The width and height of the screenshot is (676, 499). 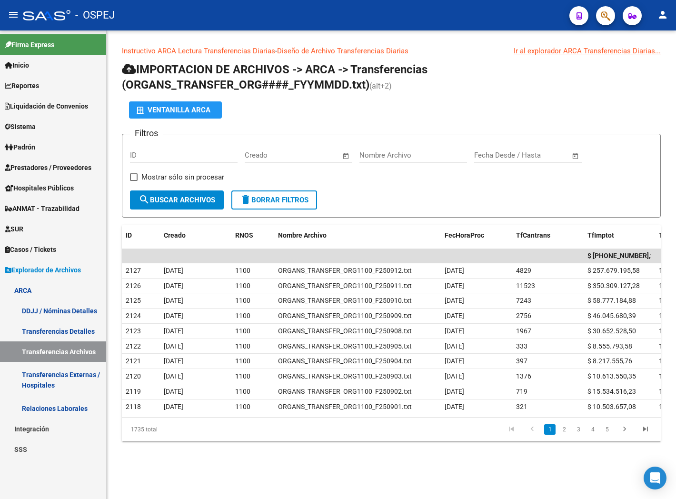 What do you see at coordinates (614, 270) in the screenshot?
I see `span: $ 257.679.195,58` at bounding box center [614, 270].